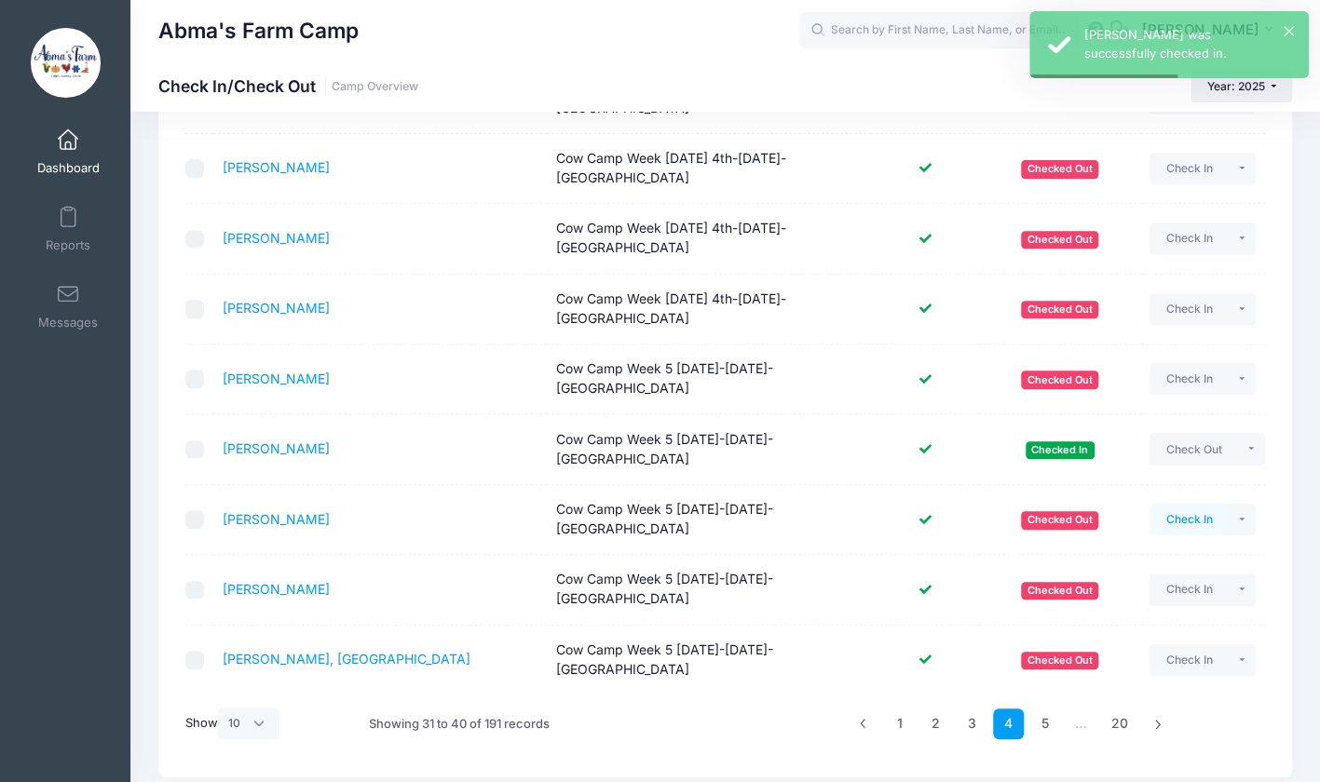 The image size is (1320, 782). Describe the element at coordinates (258, 31) in the screenshot. I see `h1: Abma's Farm Camp` at that location.